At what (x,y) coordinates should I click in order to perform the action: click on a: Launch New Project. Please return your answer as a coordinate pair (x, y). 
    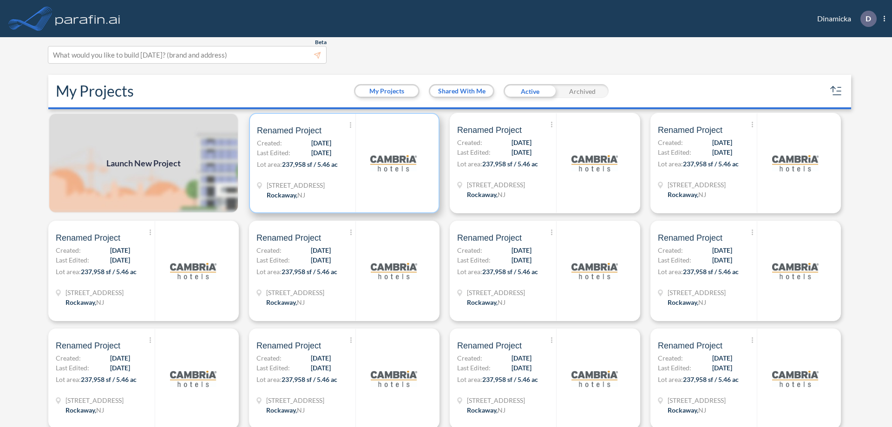
    Looking at the image, I should click on (144, 163).